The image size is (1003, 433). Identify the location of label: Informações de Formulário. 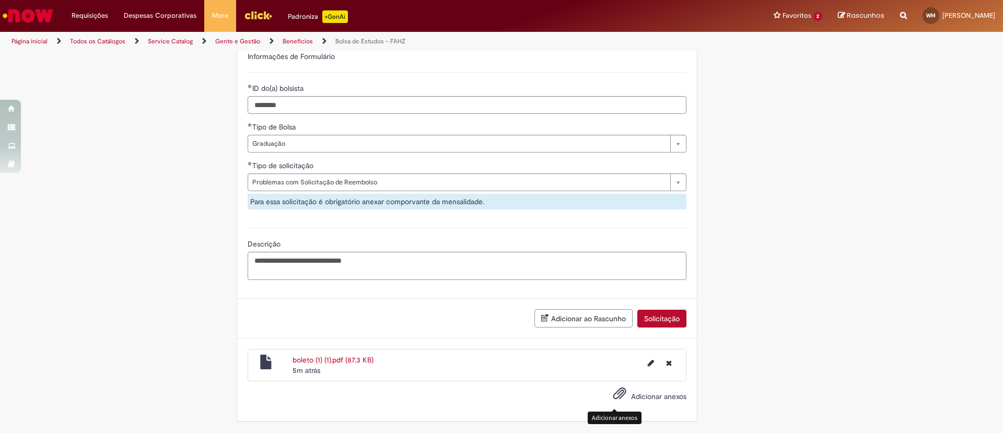
(291, 56).